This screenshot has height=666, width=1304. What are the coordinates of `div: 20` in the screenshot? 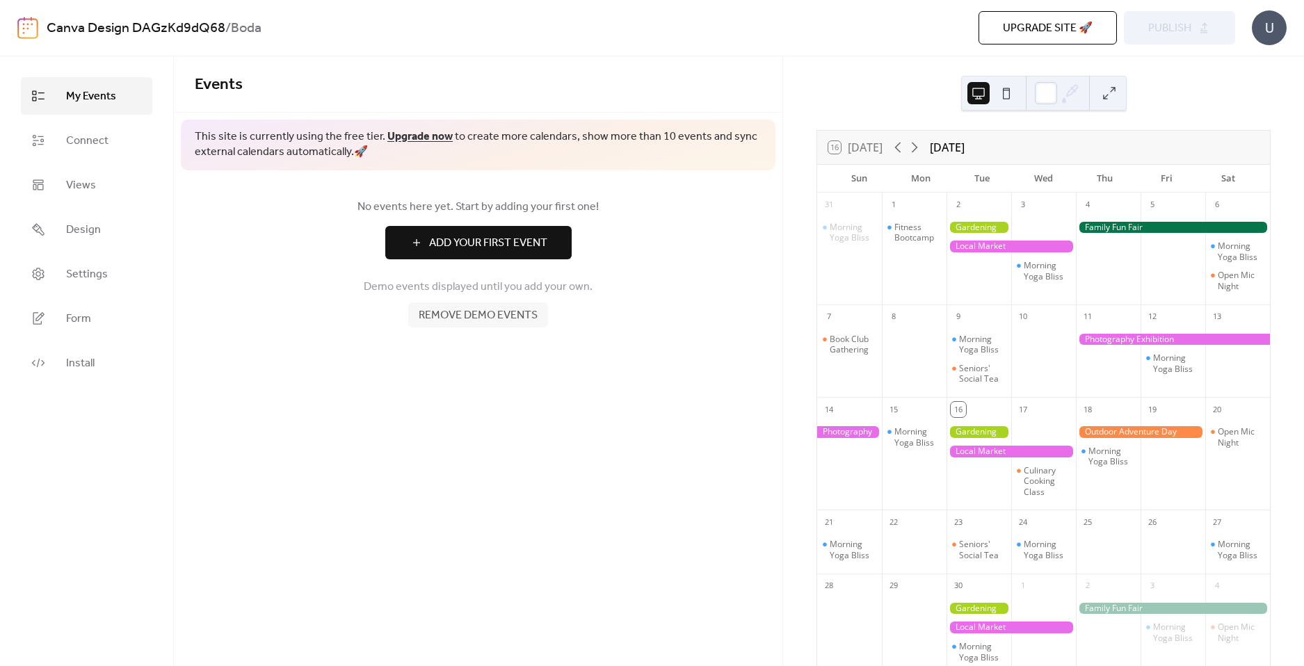 It's located at (1217, 410).